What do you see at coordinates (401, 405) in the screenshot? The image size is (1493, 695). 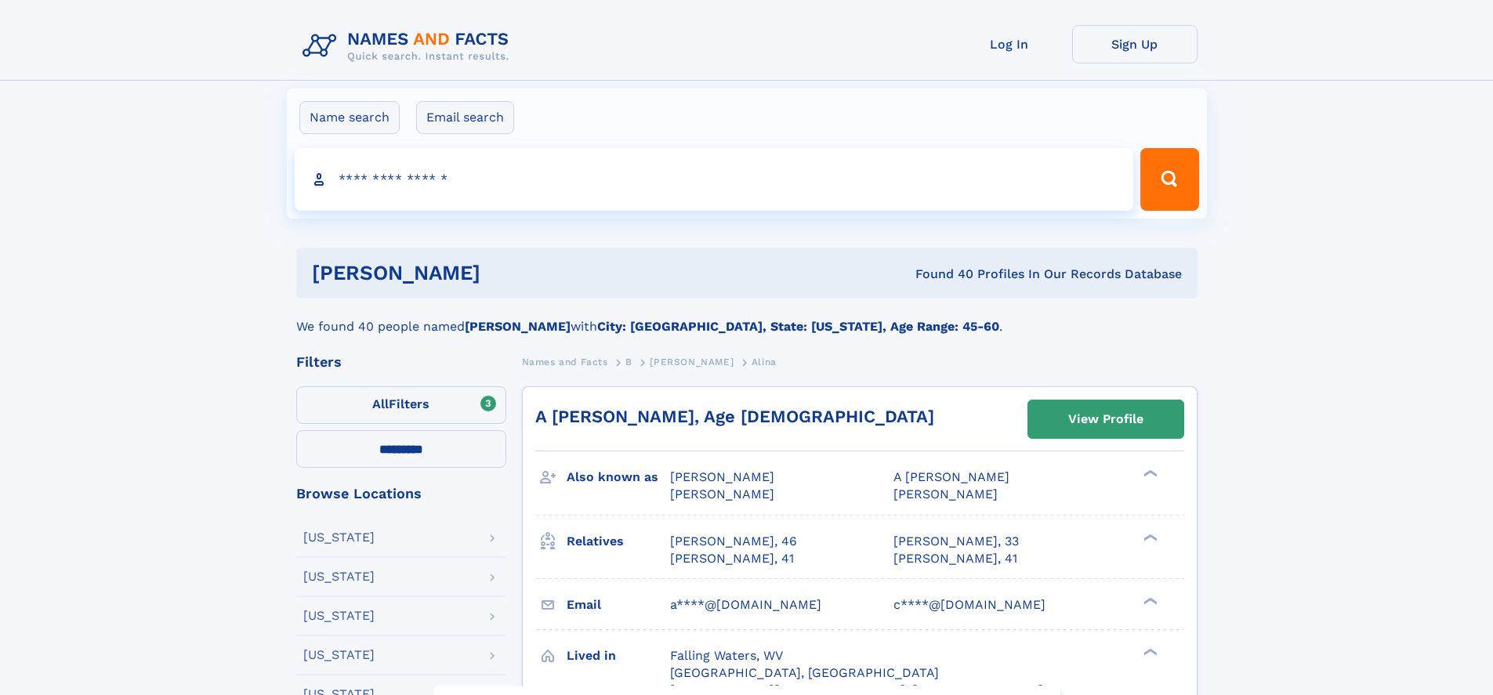 I see `label: Filters` at bounding box center [401, 405].